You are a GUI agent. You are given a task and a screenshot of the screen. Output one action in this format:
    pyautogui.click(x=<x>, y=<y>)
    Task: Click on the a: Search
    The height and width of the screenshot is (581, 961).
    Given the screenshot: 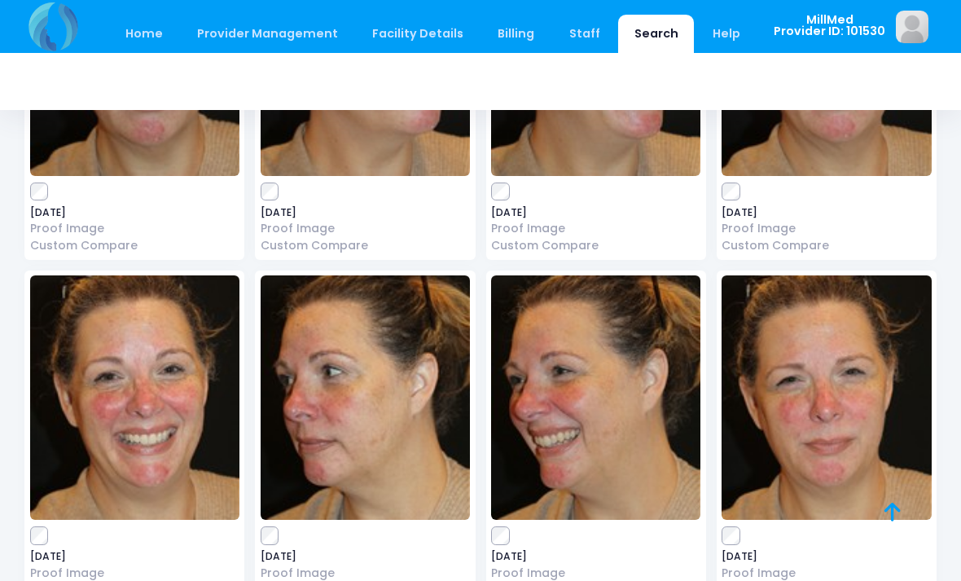 What is the action you would take?
    pyautogui.click(x=656, y=33)
    